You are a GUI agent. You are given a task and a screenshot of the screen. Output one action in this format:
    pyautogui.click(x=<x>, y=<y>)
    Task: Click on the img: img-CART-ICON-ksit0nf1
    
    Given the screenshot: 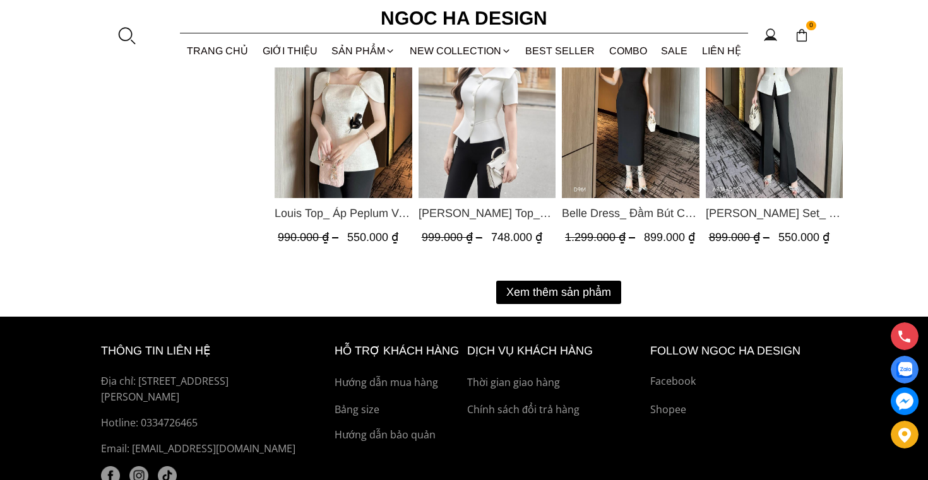 What is the action you would take?
    pyautogui.click(x=801, y=35)
    